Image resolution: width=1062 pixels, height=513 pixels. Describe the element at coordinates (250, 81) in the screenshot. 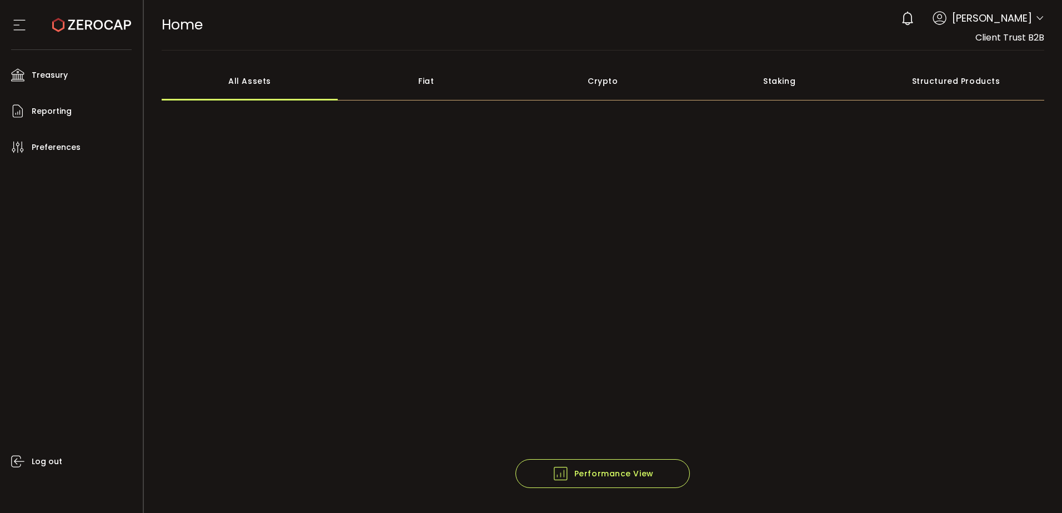

I see `div: All Assets` at that location.